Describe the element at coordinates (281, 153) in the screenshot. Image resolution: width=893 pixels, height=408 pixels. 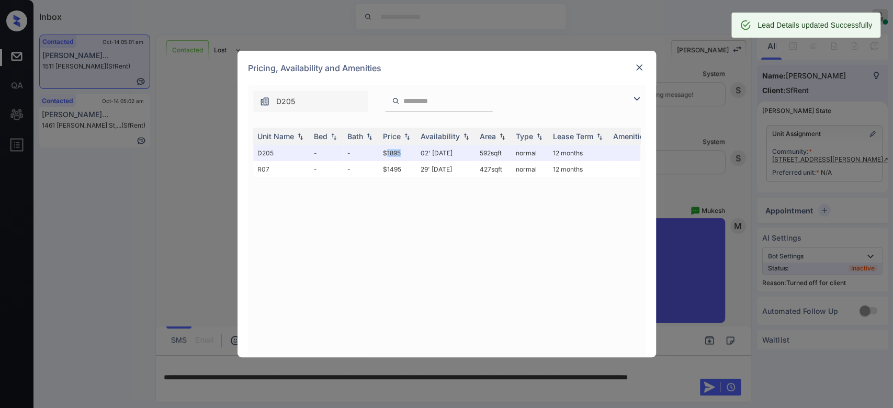
I see `td: D205` at that location.